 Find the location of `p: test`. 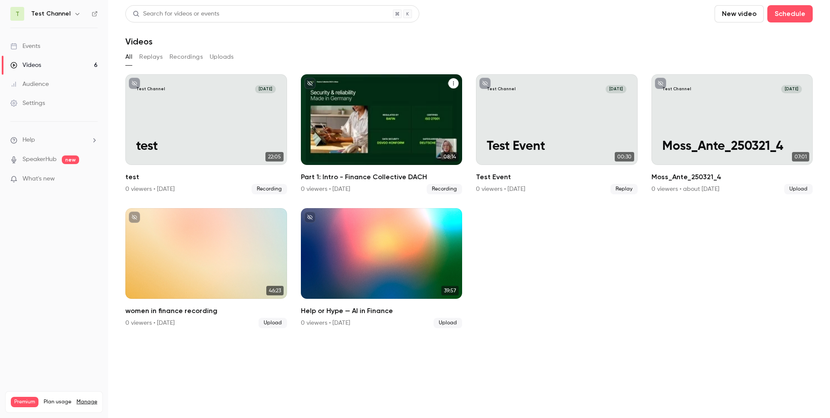

p: test is located at coordinates (206, 147).